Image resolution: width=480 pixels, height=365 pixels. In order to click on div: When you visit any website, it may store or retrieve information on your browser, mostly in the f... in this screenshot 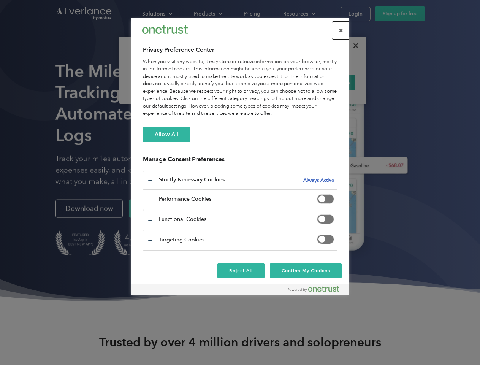, I will do `click(240, 88)`.